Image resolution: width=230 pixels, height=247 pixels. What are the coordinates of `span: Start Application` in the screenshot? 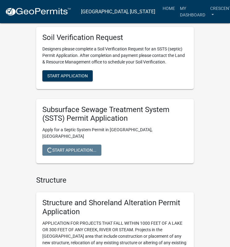 It's located at (67, 75).